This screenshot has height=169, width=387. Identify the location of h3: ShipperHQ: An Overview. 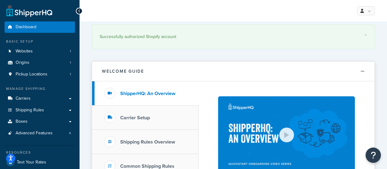
(148, 93).